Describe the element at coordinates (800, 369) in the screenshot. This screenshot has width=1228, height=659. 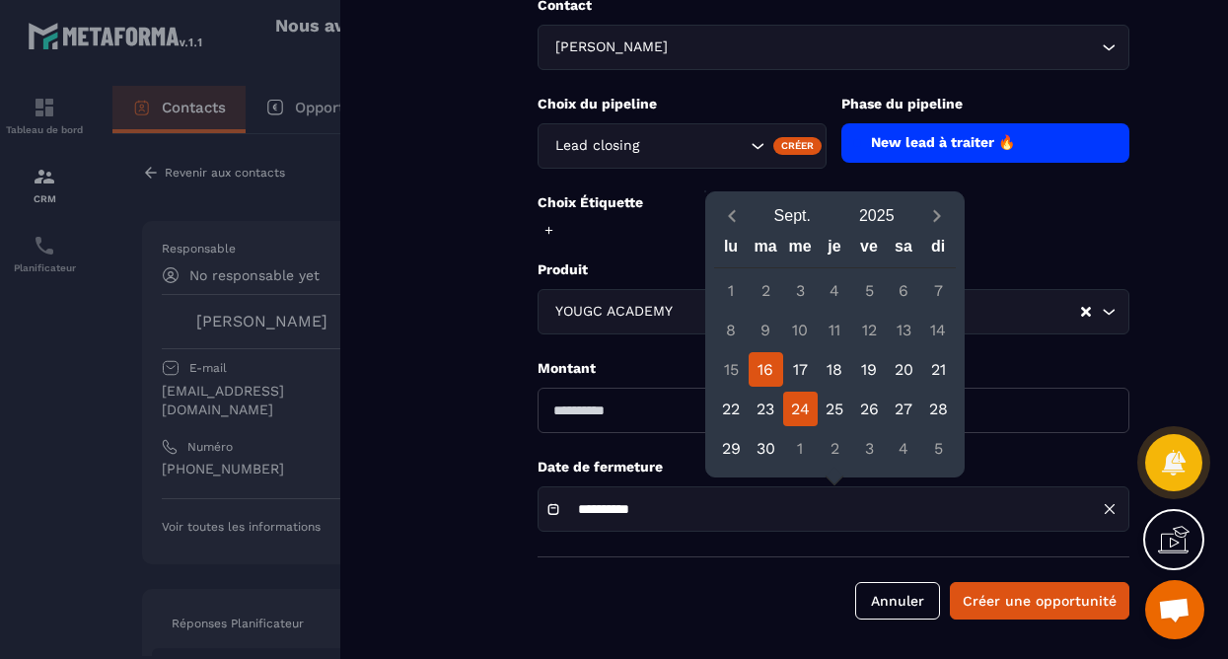
I see `div: 17` at that location.